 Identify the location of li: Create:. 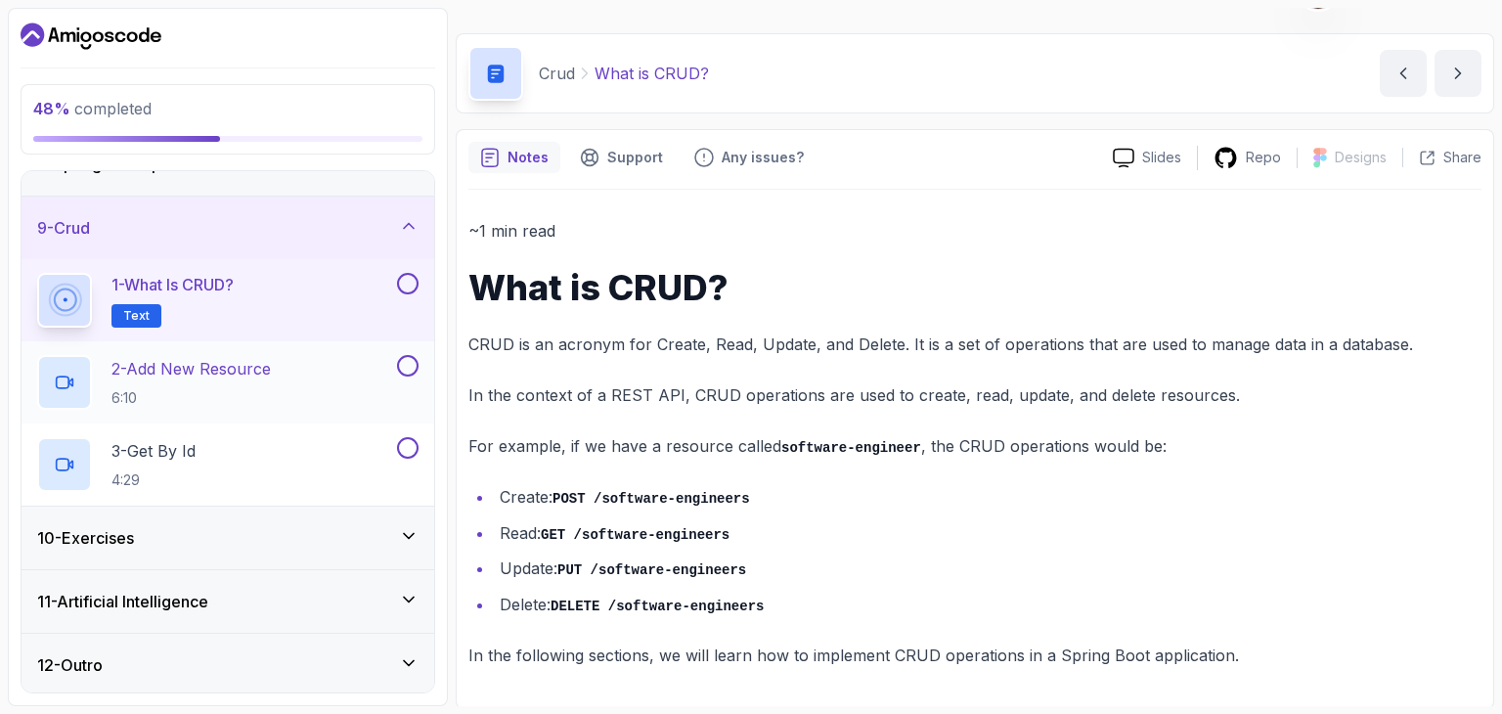
(988, 497).